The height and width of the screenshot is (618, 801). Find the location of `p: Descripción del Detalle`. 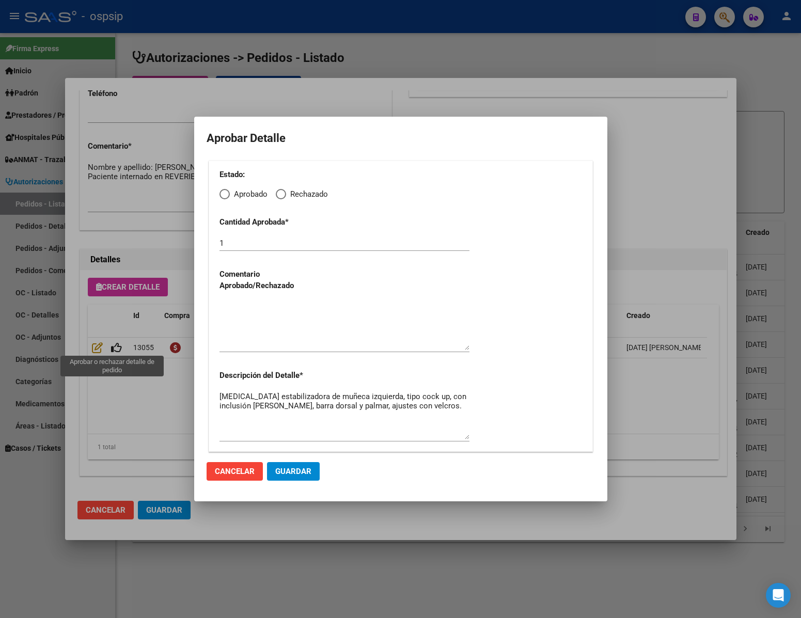

p: Descripción del Detalle is located at coordinates (274, 375).